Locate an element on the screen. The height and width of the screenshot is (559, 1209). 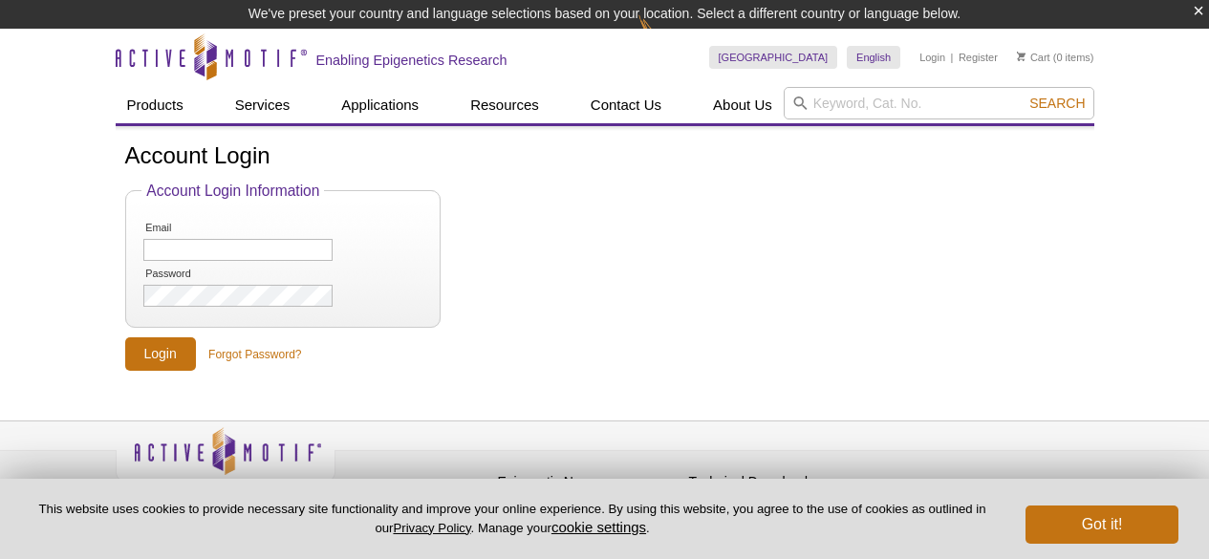
h4: Epigenetic News is located at coordinates (589, 482).